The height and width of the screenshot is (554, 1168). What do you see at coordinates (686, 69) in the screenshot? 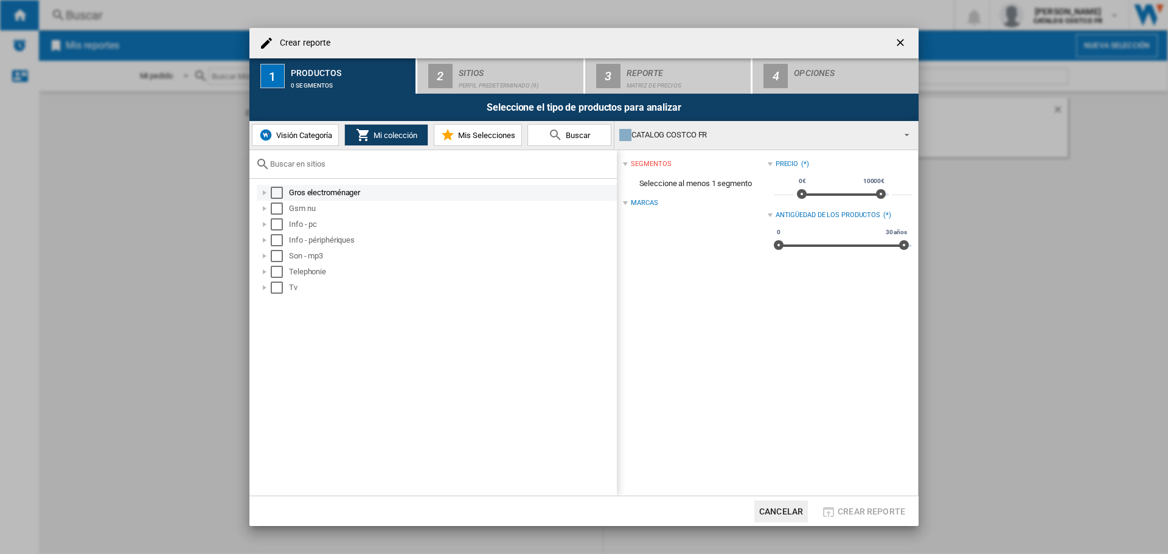
I see `div: Reporte` at bounding box center [686, 69].